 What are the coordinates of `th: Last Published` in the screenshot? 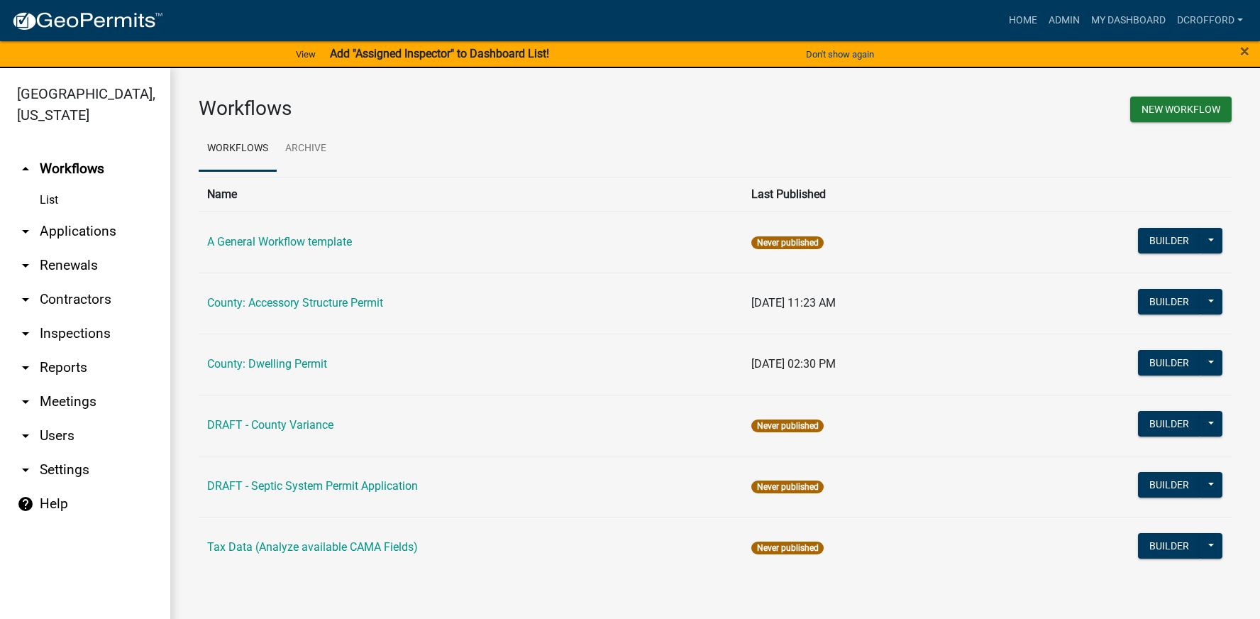 It's located at (864, 194).